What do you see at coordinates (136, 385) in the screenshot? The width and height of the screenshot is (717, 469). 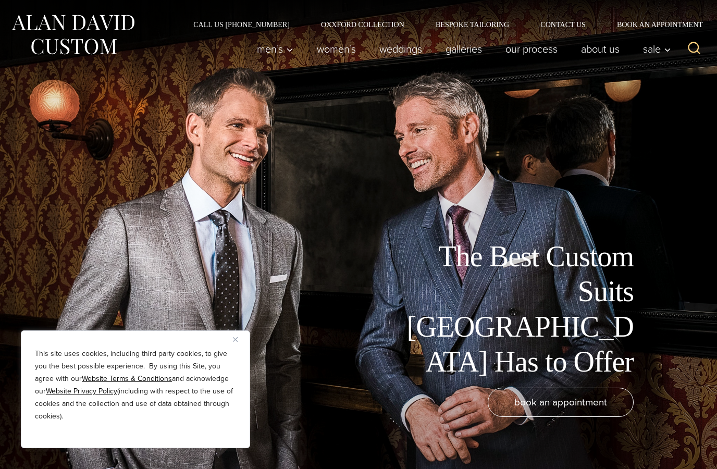 I see `p: This site uses cookies, including third party cookies, to give you the best possible experience. ...` at bounding box center [136, 385].